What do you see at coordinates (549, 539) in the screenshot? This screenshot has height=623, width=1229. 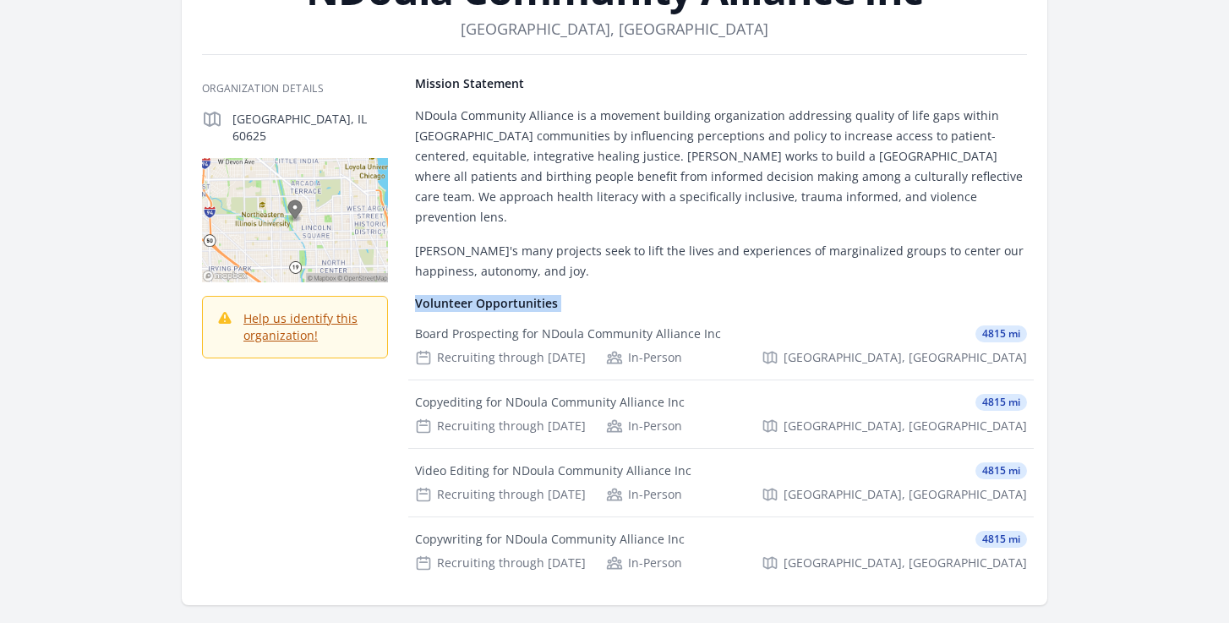 I see `div: Copywriting for NDoula Community Alliance Inc` at bounding box center [549, 539].